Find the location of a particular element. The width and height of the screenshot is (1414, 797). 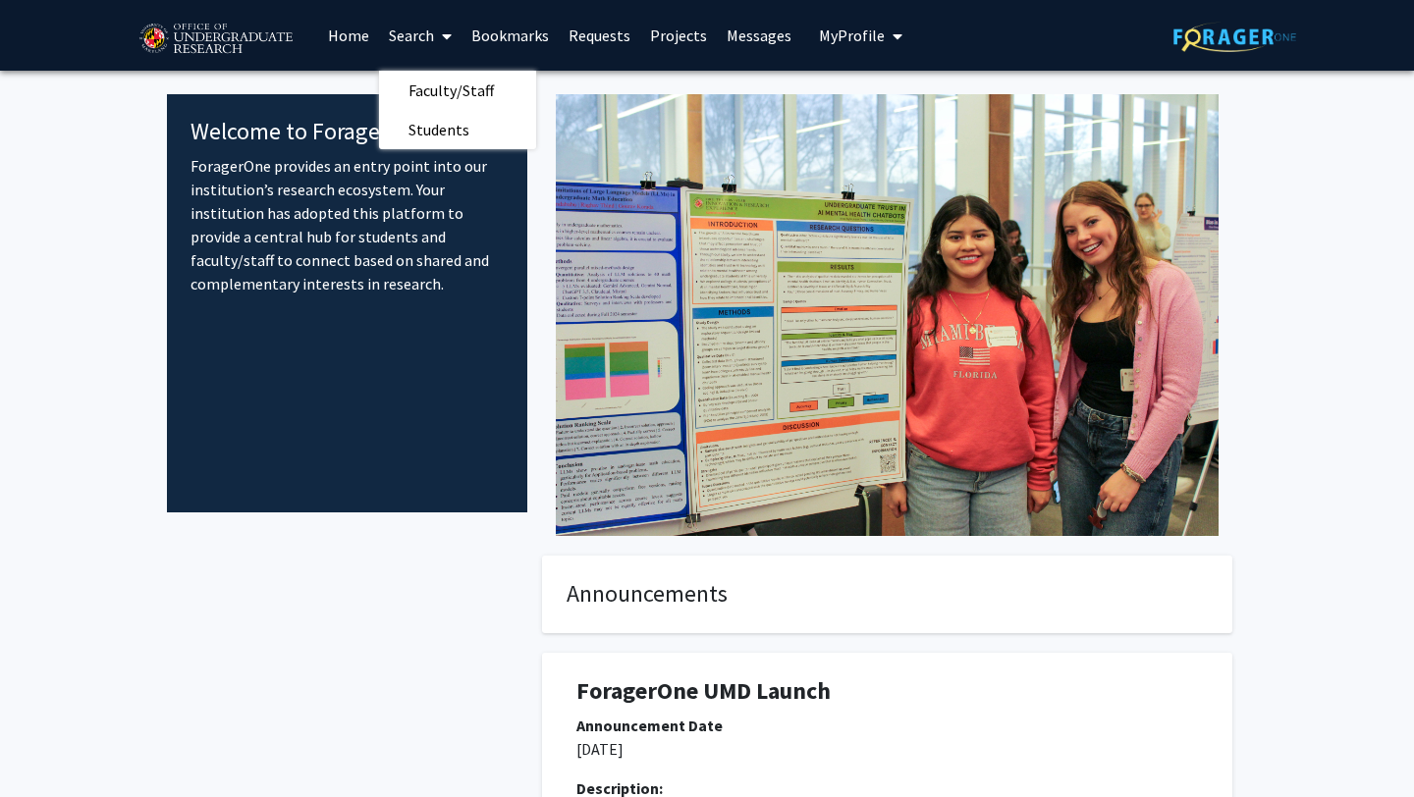

img: Cover Image is located at coordinates (887, 315).